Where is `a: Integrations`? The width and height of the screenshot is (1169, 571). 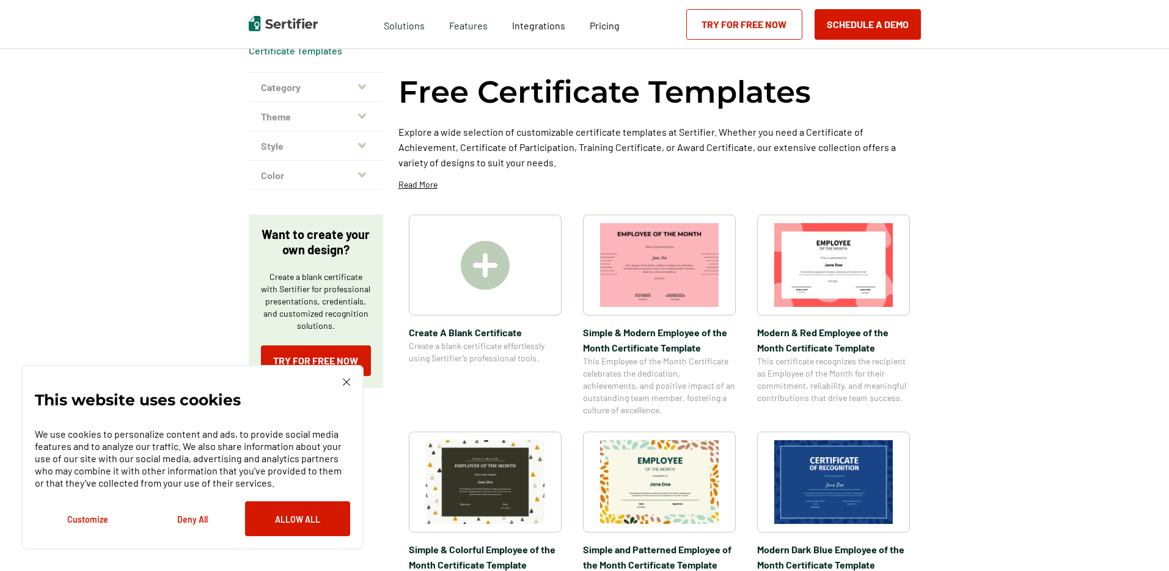 a: Integrations is located at coordinates (538, 24).